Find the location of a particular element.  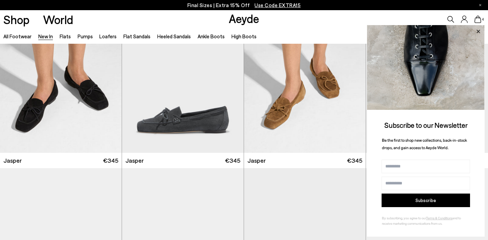

a: Aeyde is located at coordinates (244, 18).